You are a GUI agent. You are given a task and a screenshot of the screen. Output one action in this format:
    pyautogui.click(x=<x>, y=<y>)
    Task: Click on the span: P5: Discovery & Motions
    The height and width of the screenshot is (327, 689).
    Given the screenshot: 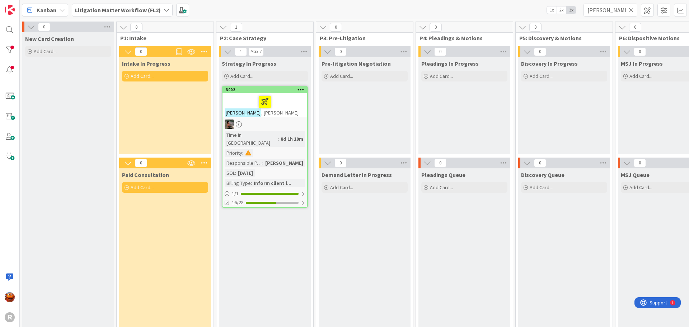 What is the action you would take?
    pyautogui.click(x=561, y=38)
    